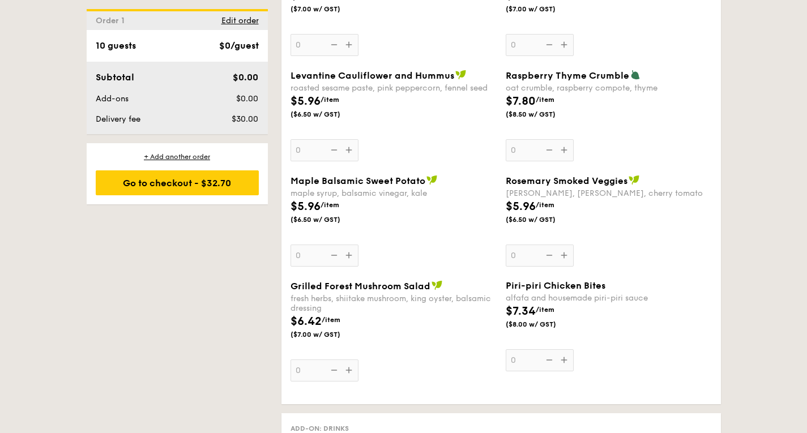 The height and width of the screenshot is (433, 807). What do you see at coordinates (520, 101) in the screenshot?
I see `span: $7.80` at bounding box center [520, 101].